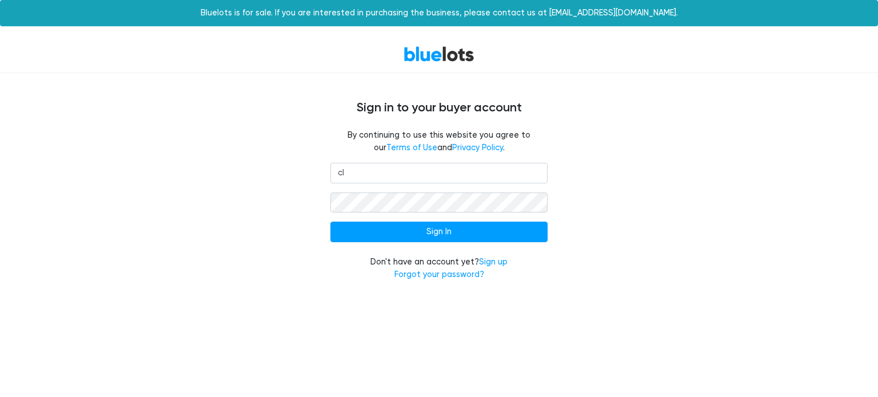  Describe the element at coordinates (439, 173) in the screenshot. I see `input: Email` at that location.